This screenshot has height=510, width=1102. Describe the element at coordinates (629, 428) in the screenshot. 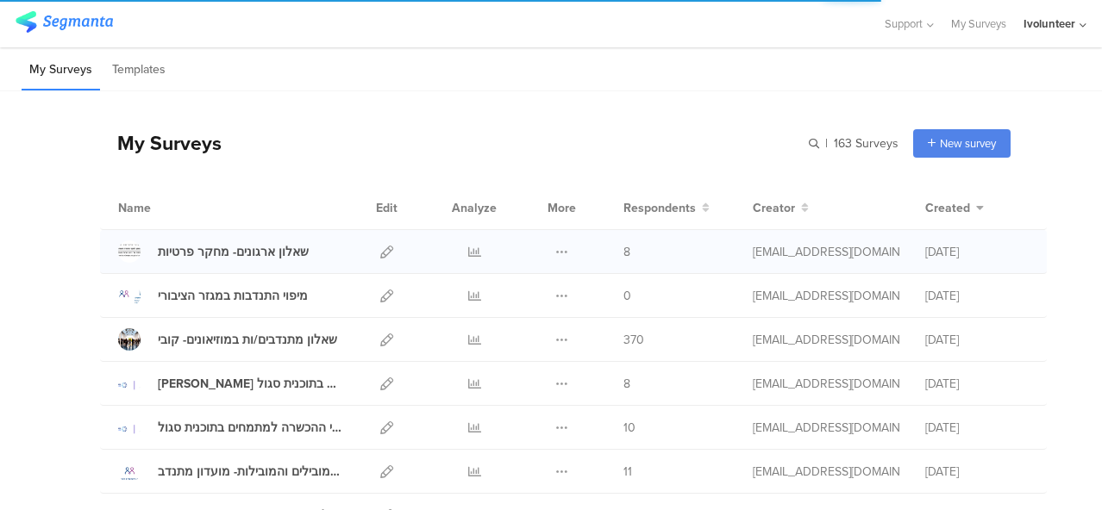

I see `span: 10` at that location.